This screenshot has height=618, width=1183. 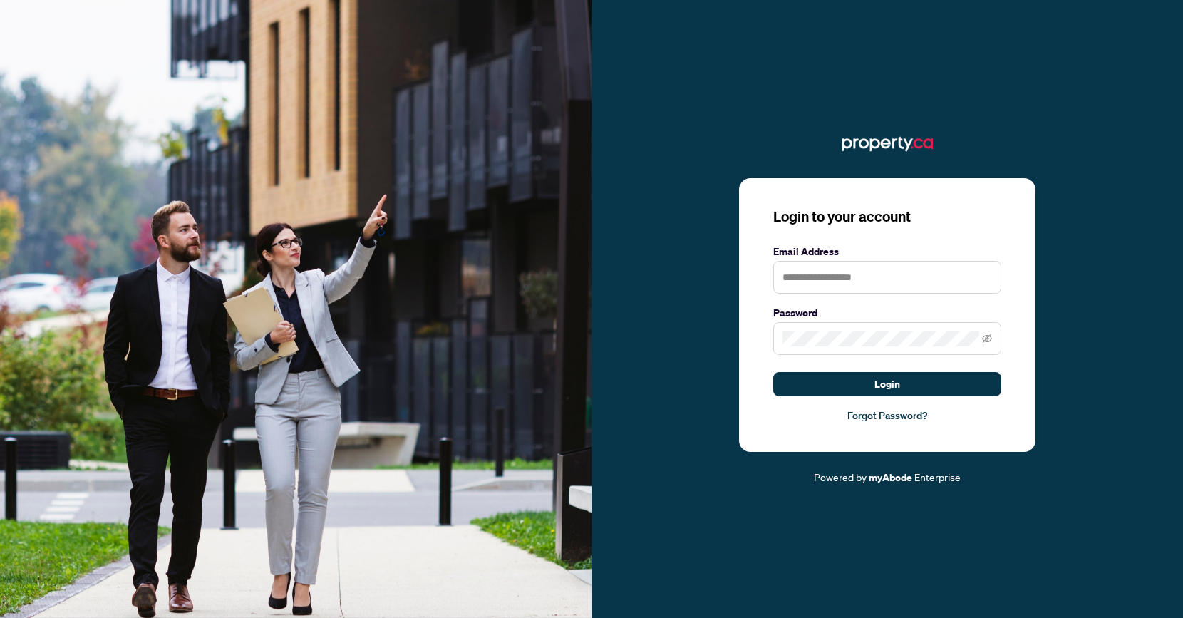 I want to click on button: Login, so click(x=887, y=384).